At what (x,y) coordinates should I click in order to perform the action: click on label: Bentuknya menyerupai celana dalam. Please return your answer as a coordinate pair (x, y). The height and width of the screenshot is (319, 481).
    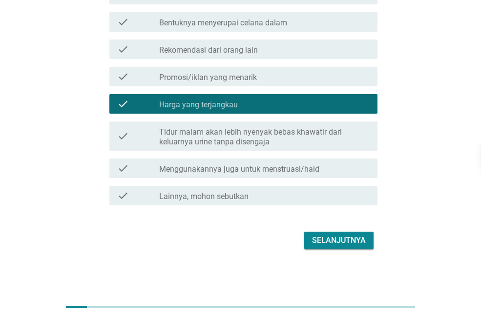
    Looking at the image, I should click on (223, 23).